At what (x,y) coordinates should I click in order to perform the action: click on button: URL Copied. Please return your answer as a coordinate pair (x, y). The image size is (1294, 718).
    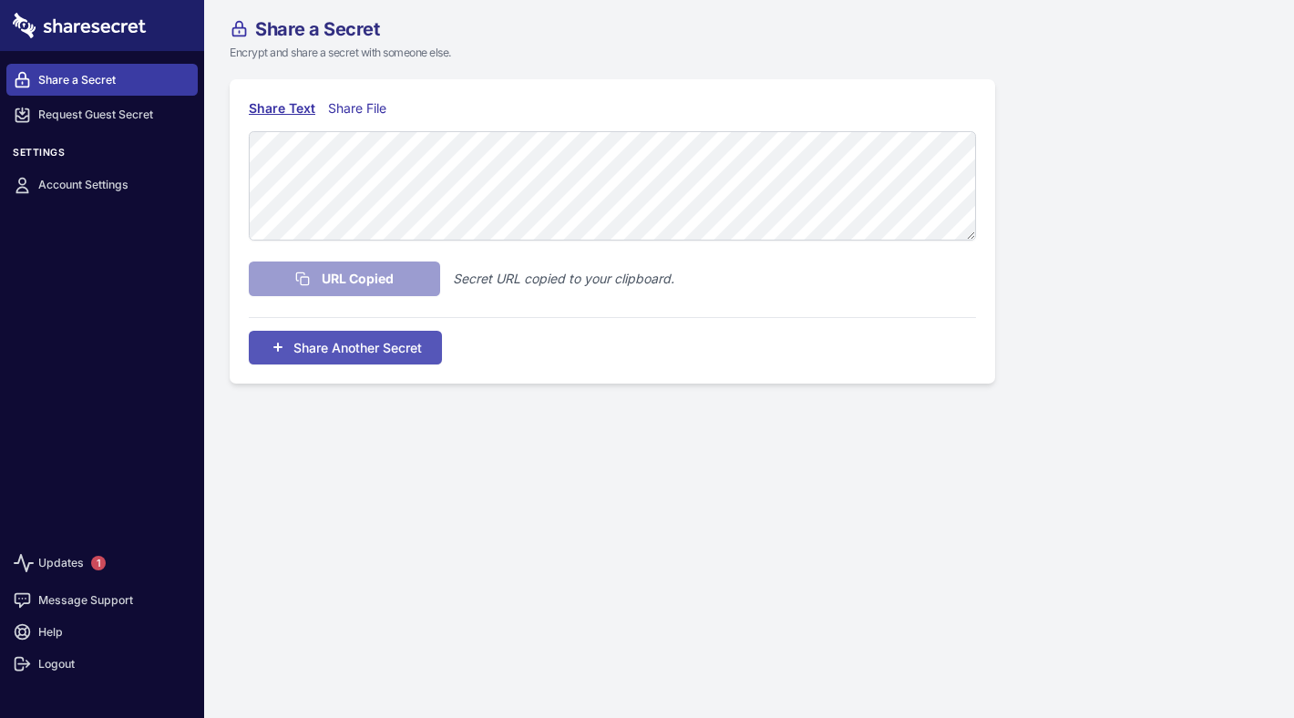
    Looking at the image, I should click on (345, 279).